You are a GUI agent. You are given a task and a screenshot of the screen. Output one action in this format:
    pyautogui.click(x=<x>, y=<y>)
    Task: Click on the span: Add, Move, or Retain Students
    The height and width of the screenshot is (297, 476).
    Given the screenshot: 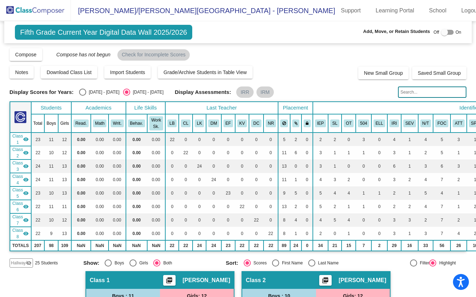 What is the action you would take?
    pyautogui.click(x=397, y=32)
    